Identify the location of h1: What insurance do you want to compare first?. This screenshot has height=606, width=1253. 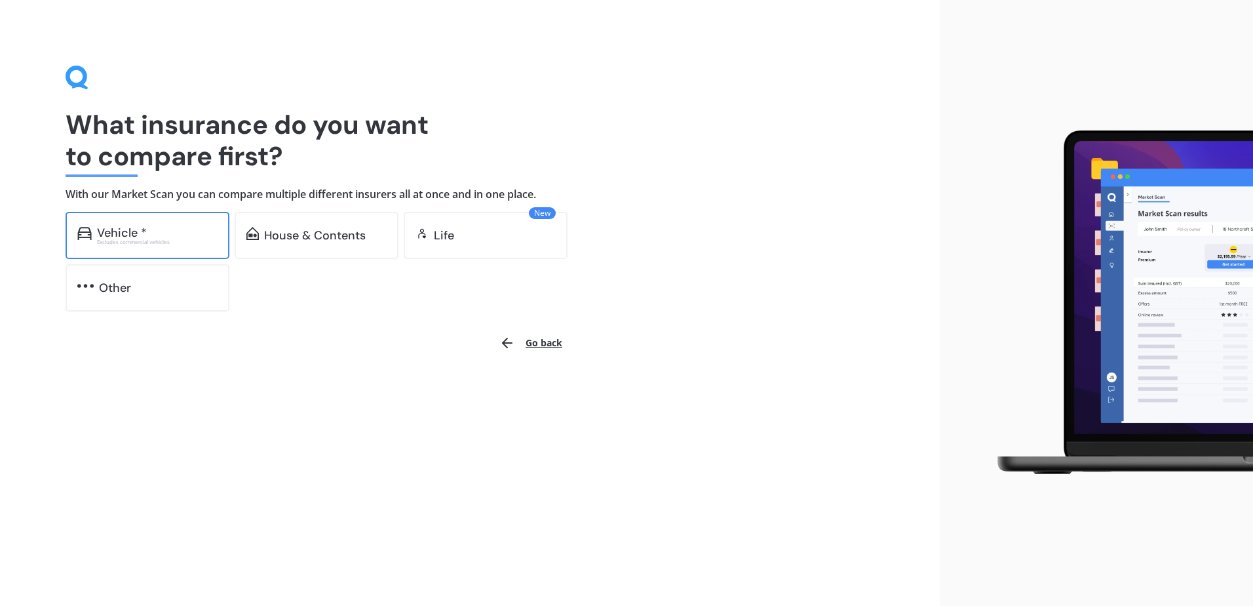
(470, 140).